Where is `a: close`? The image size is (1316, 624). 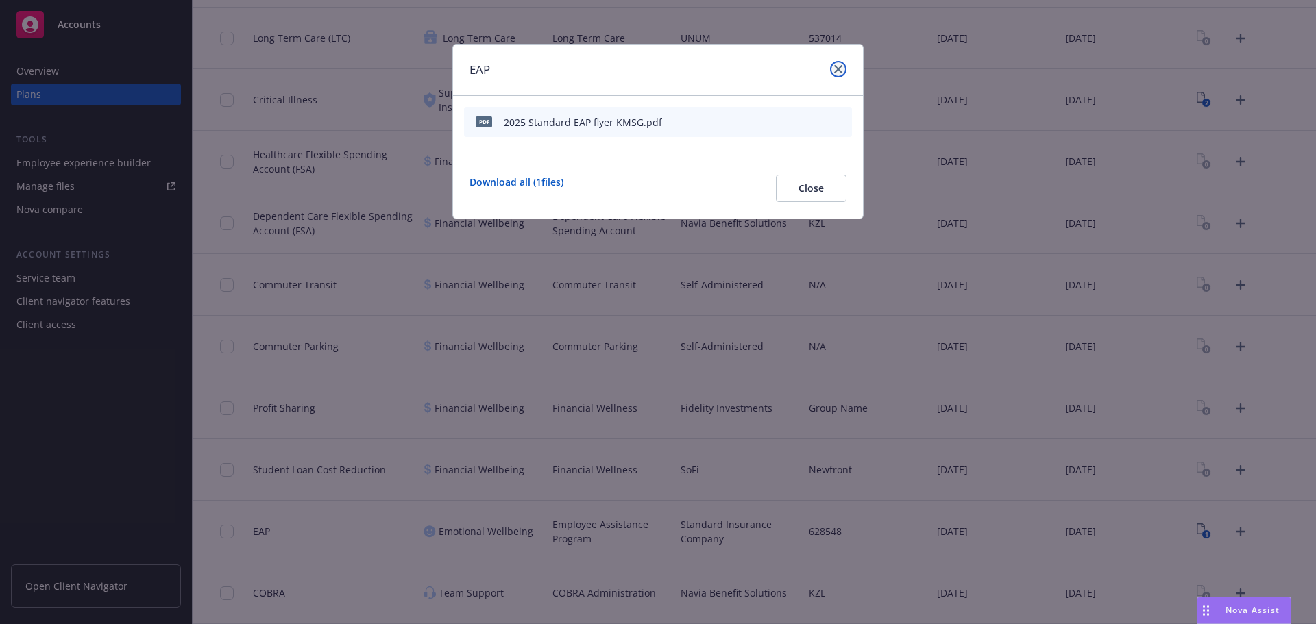
a: close is located at coordinates (838, 69).